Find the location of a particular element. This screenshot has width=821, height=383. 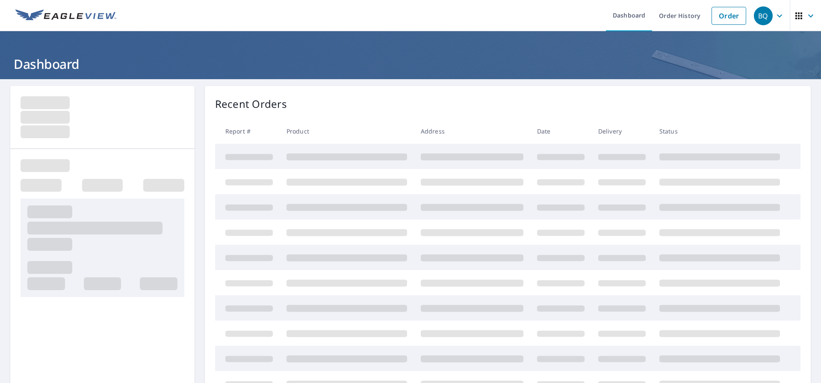

h1: Dashboard is located at coordinates (411, 64).